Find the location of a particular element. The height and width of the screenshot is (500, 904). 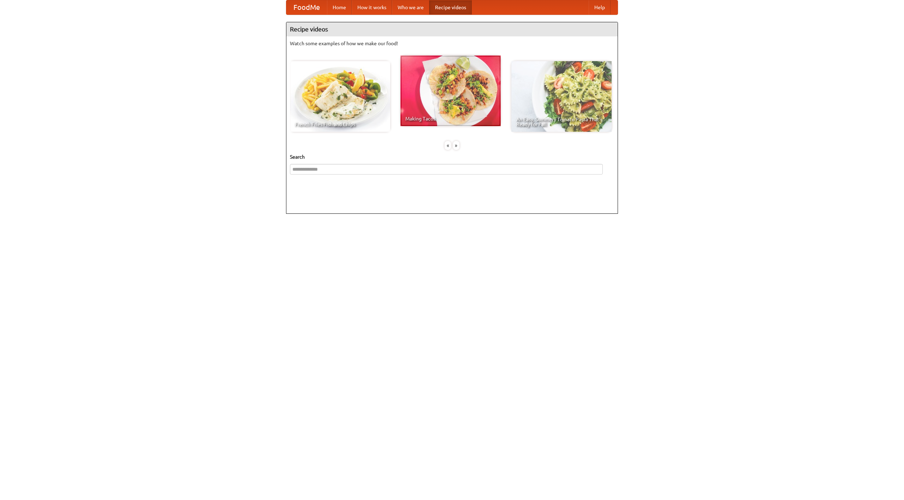

span: Making Tacos is located at coordinates (451, 119).